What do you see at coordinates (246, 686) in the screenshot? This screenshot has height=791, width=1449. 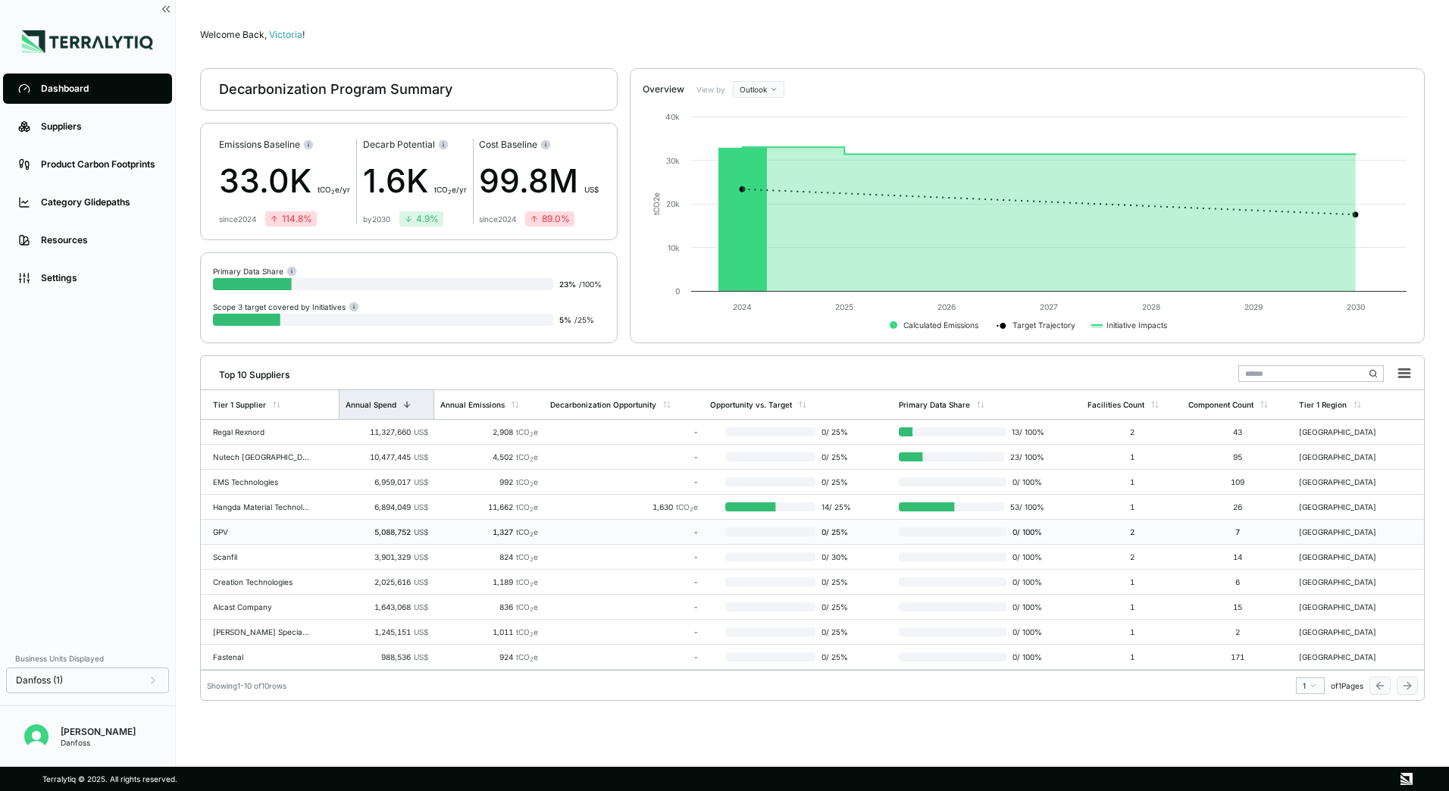 I see `div: Showing 1 - 10 of 10 rows` at bounding box center [246, 686].